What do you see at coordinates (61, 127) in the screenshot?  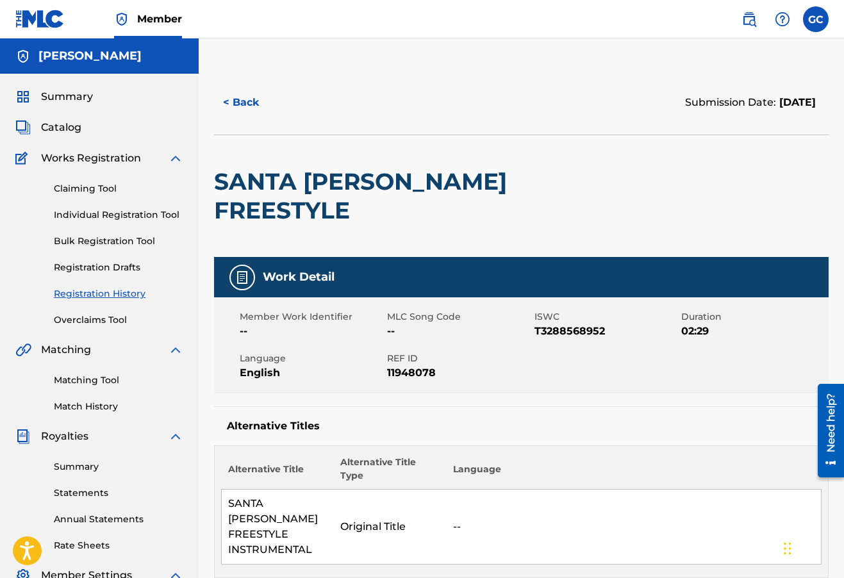 I see `span: Catalog` at bounding box center [61, 127].